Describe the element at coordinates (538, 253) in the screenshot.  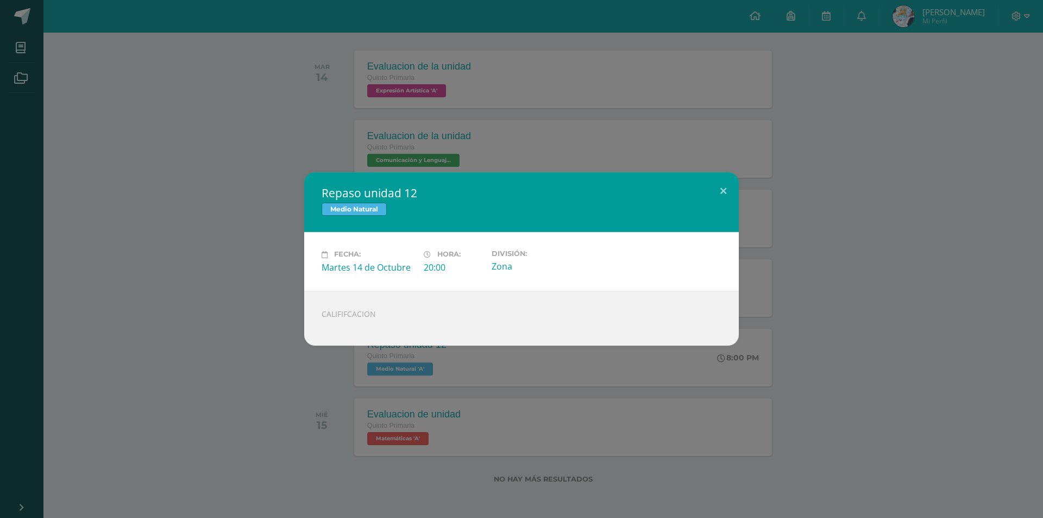
I see `label: División:` at that location.